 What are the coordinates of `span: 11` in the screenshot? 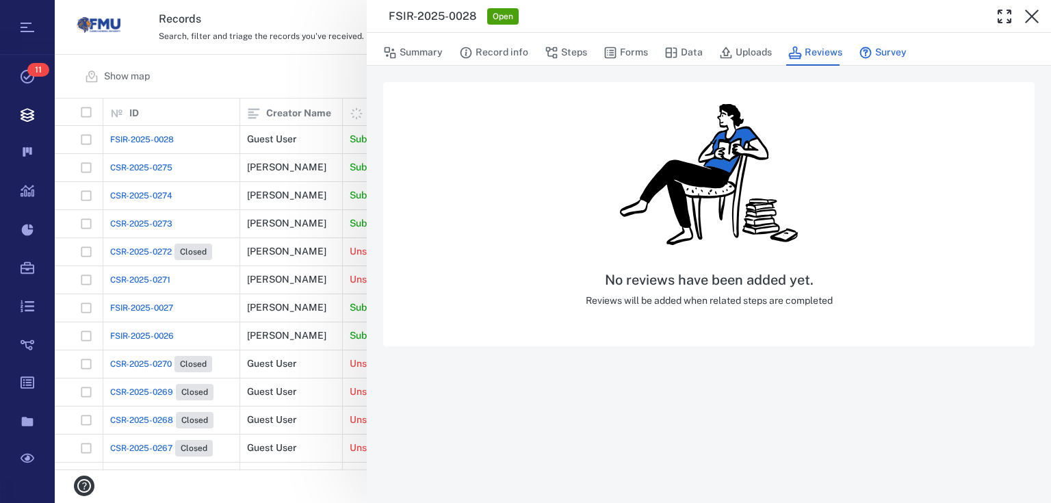 It's located at (38, 70).